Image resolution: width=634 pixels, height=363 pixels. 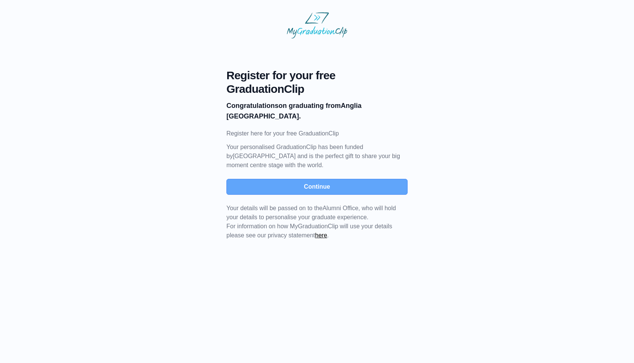 What do you see at coordinates (321, 235) in the screenshot?
I see `a: here` at bounding box center [321, 235].